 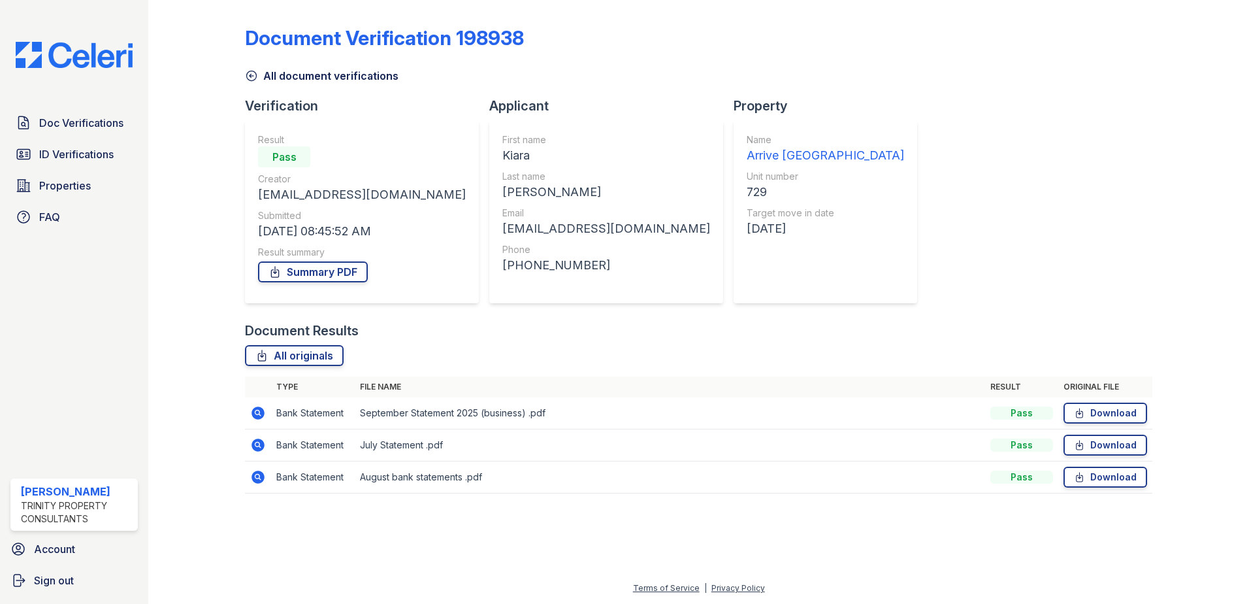 I want to click on div: Result, so click(x=362, y=140).